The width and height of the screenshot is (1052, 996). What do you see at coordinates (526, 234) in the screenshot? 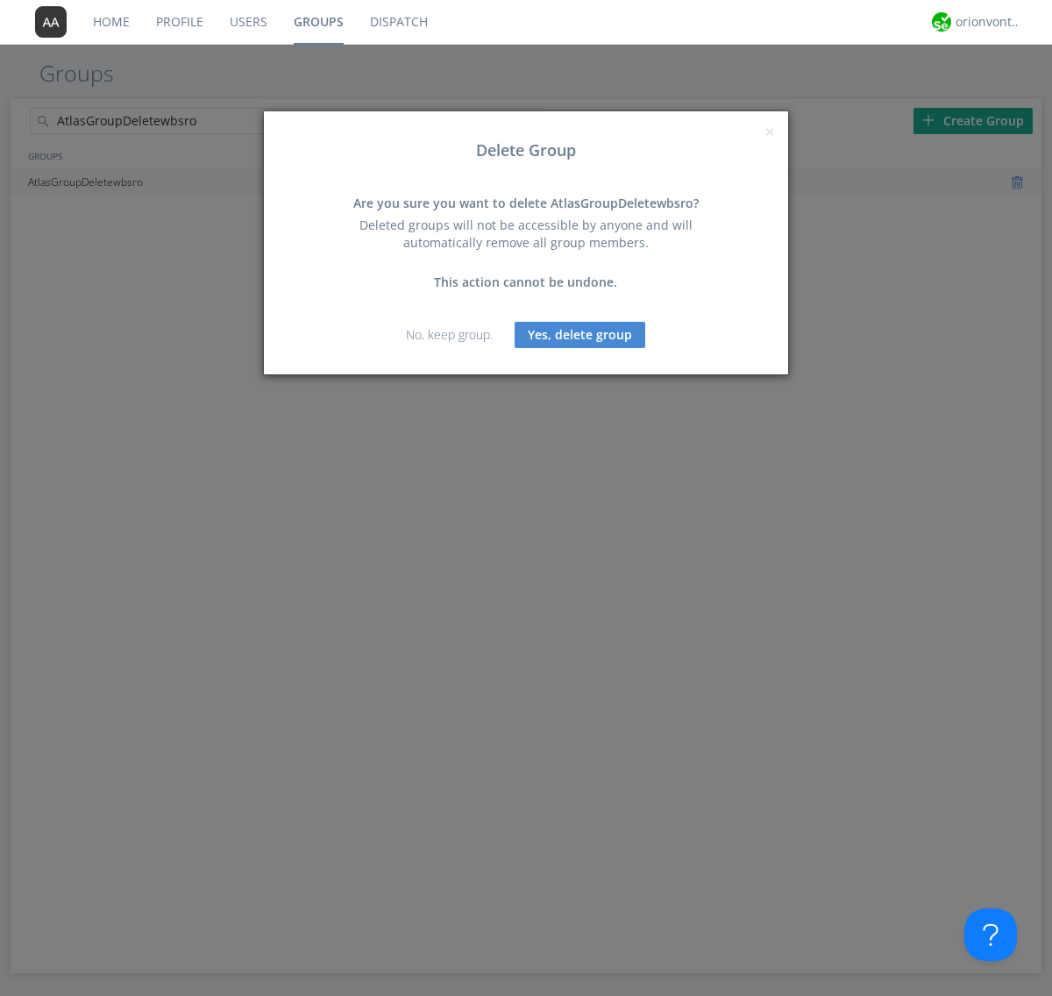
I see `div: Deleted groups will not be accessible by anyone and will automatically remove all group members.` at bounding box center [526, 234].